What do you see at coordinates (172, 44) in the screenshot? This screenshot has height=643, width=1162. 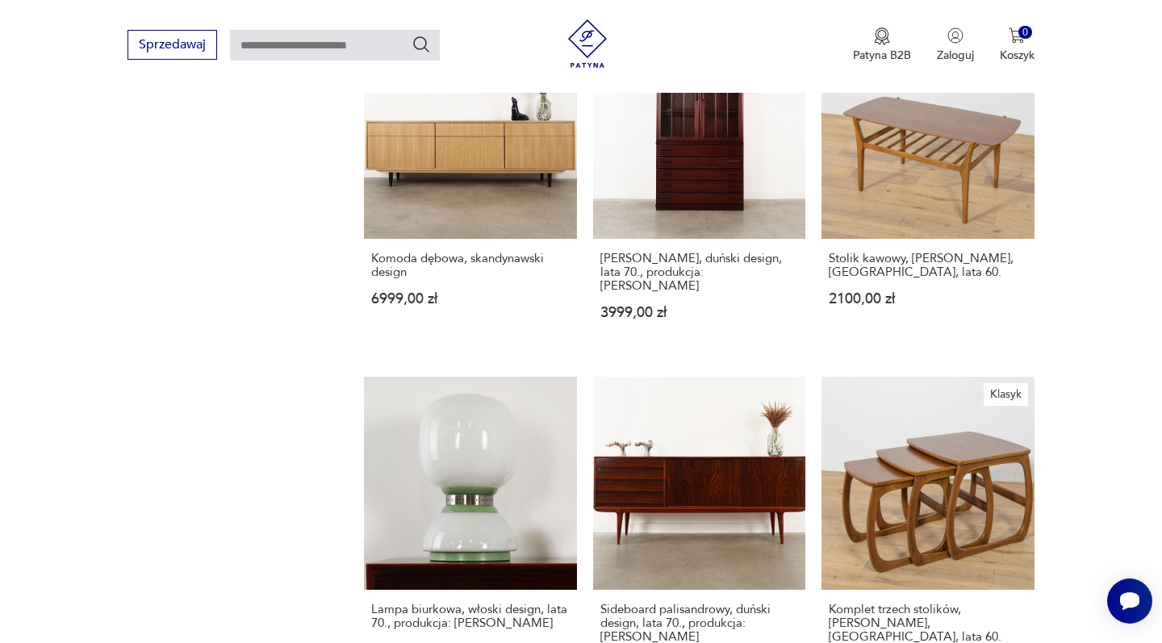 I see `button: Sprzedawaj` at bounding box center [172, 44].